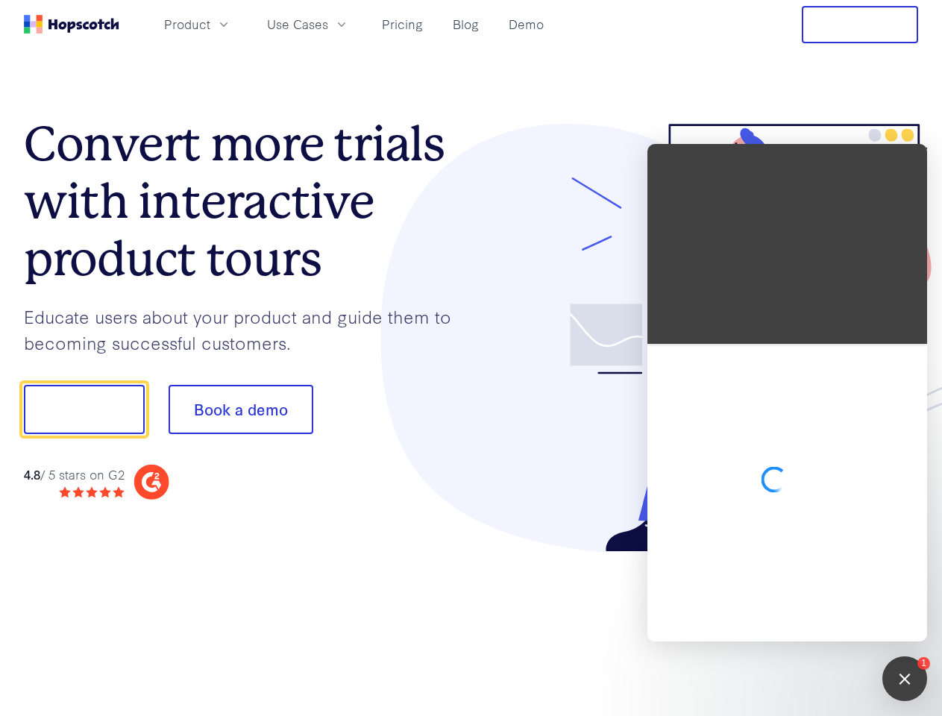 The height and width of the screenshot is (716, 942). I want to click on p: Educate users about your product and guide them to becoming successful customers., so click(248, 329).